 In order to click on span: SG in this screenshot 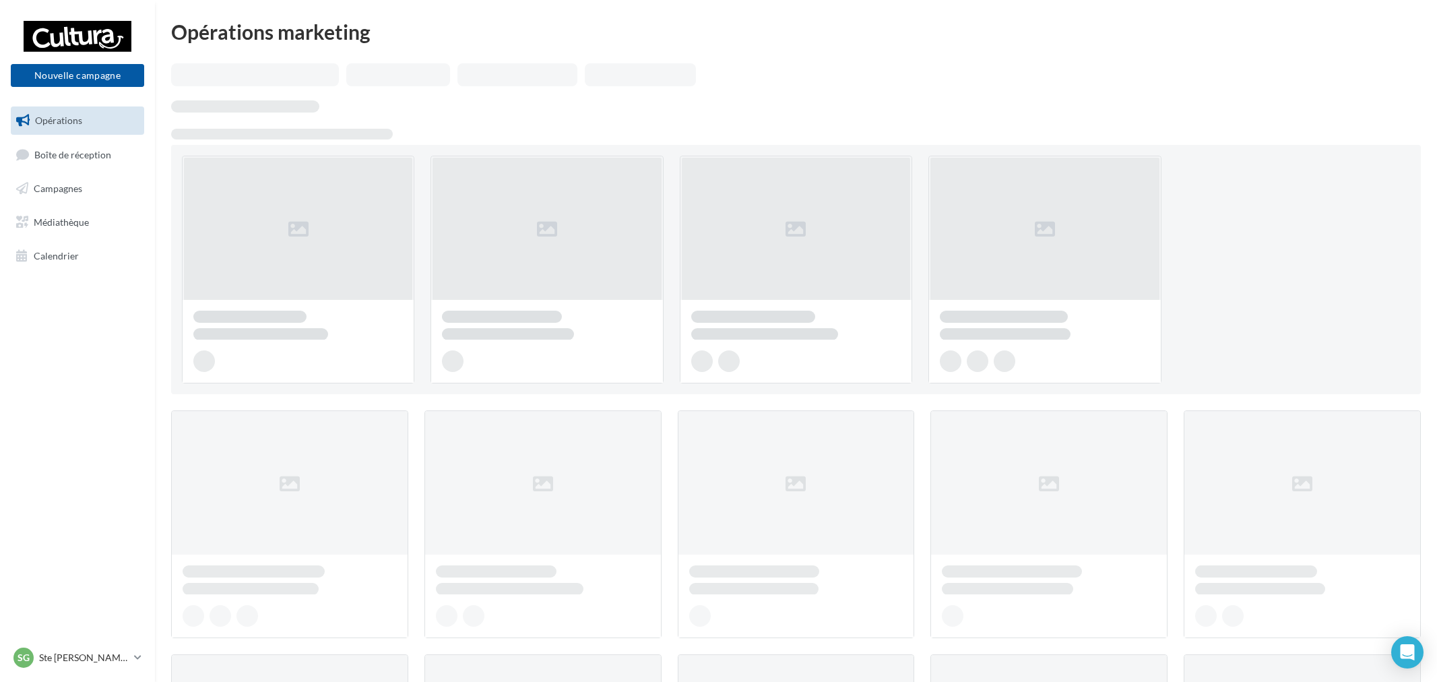, I will do `click(24, 657)`.